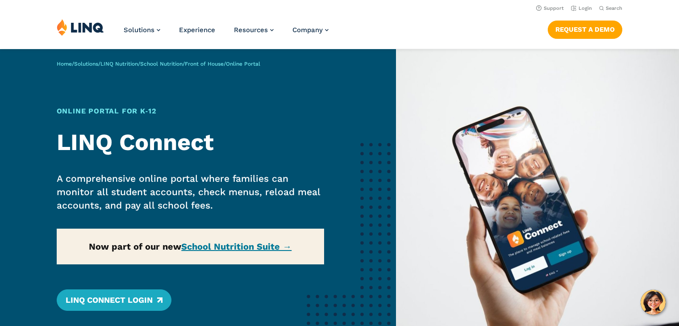 This screenshot has height=326, width=679. Describe the element at coordinates (161, 64) in the screenshot. I see `a: School Nutrition` at that location.